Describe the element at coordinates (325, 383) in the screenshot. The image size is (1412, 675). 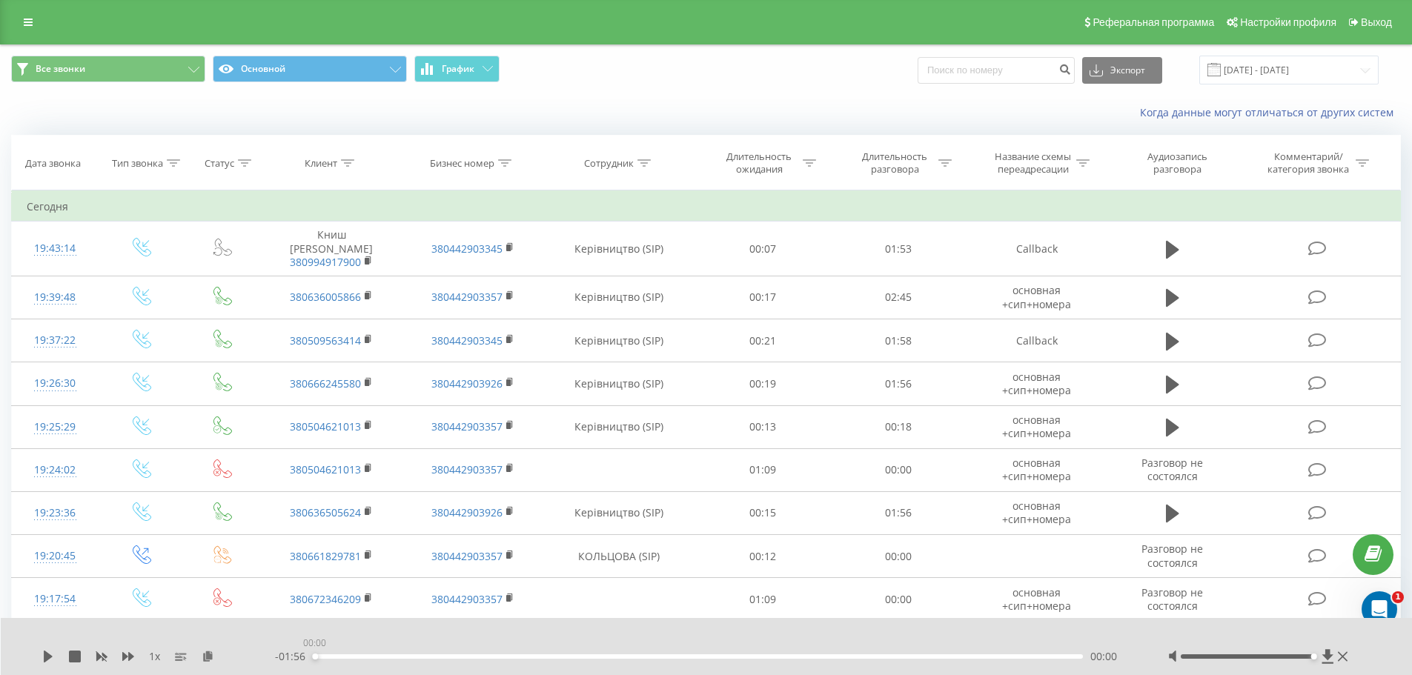
I see `a: 380666245580` at that location.